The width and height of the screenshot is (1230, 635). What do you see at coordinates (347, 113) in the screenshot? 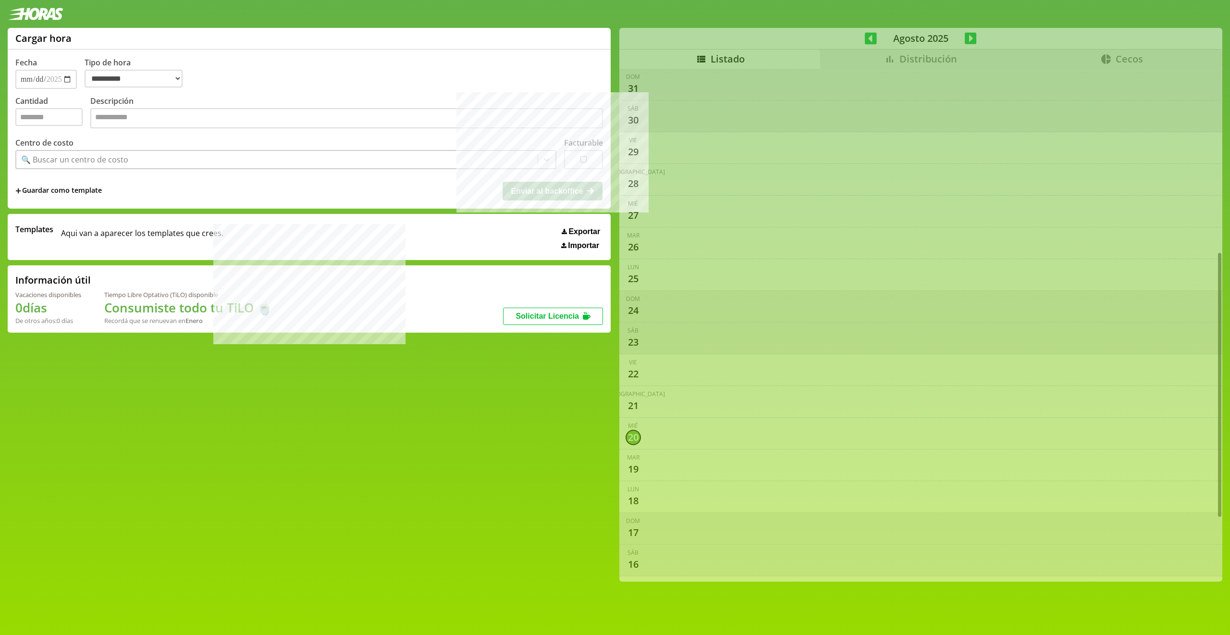
I see `label: Descripción` at bounding box center [347, 113].